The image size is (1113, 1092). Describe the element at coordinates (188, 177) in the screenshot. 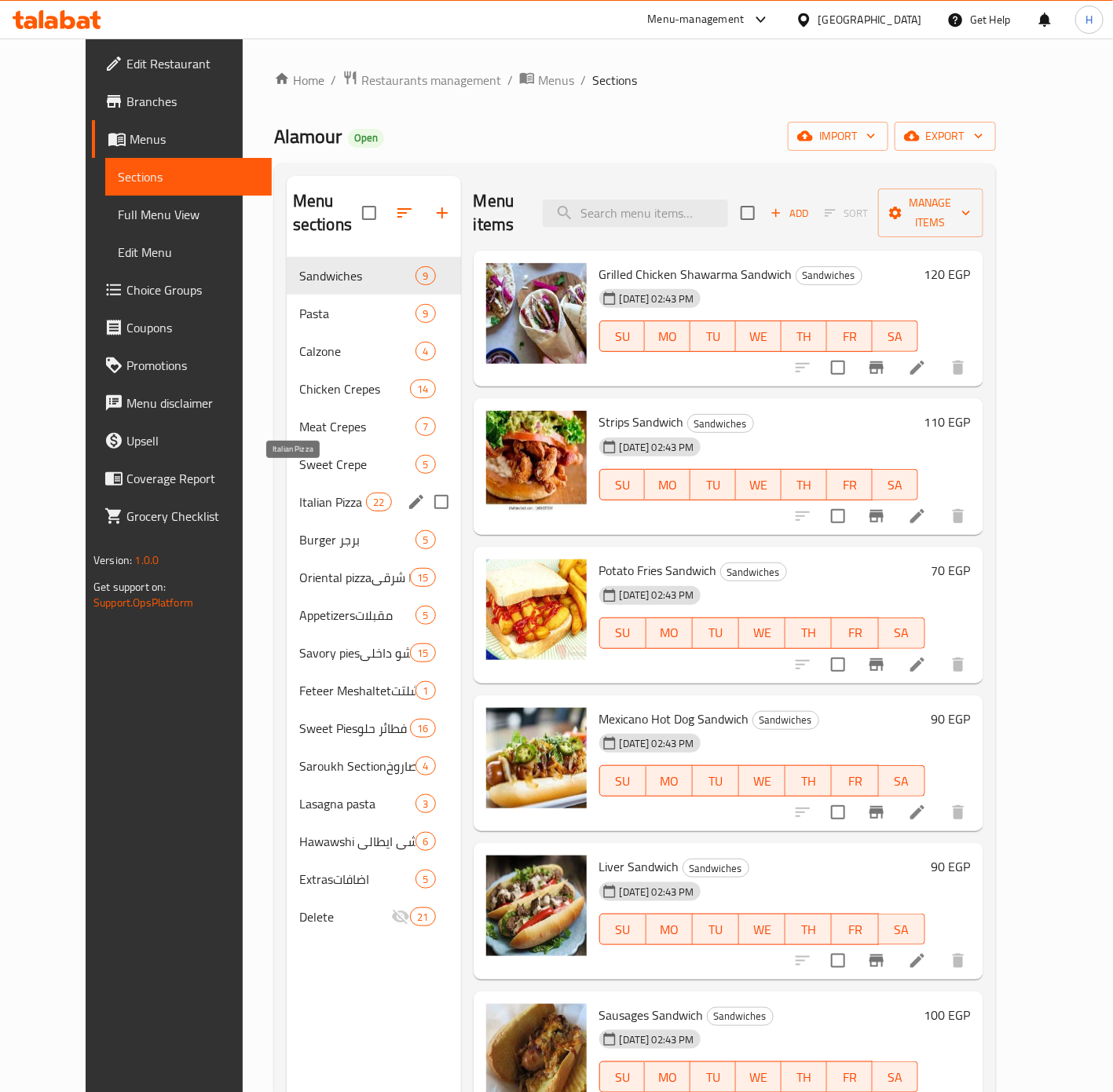

I see `span: Sections` at that location.